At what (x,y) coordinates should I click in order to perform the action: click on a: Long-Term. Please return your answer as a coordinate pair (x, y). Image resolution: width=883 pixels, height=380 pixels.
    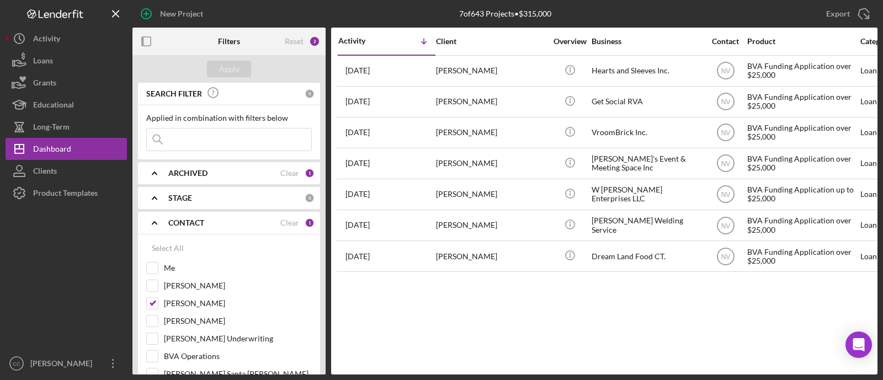
    Looking at the image, I should click on (66, 127).